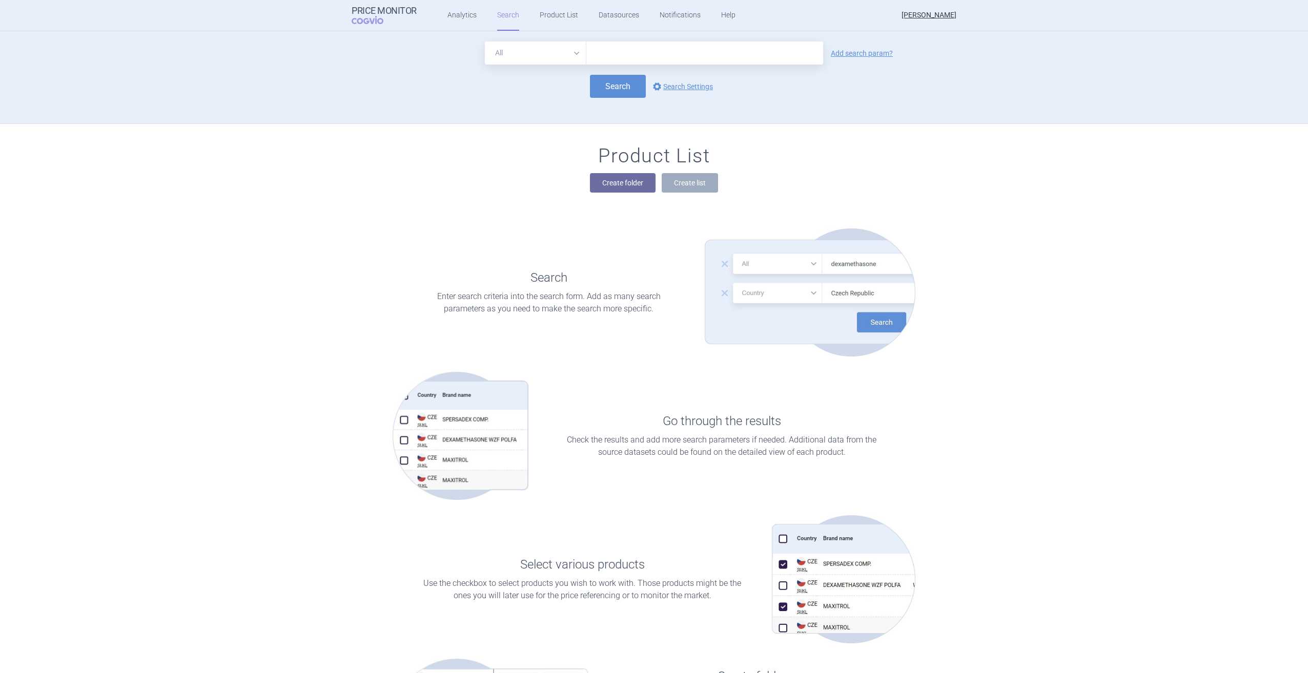  I want to click on p: Check the results and add more search parameters if needed. Additional data from the source datas..., so click(721, 446).